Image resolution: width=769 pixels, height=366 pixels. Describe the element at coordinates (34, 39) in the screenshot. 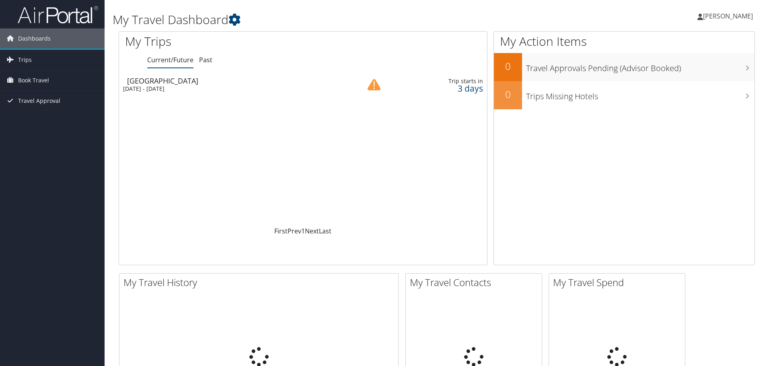

I see `span: Dashboards` at that location.